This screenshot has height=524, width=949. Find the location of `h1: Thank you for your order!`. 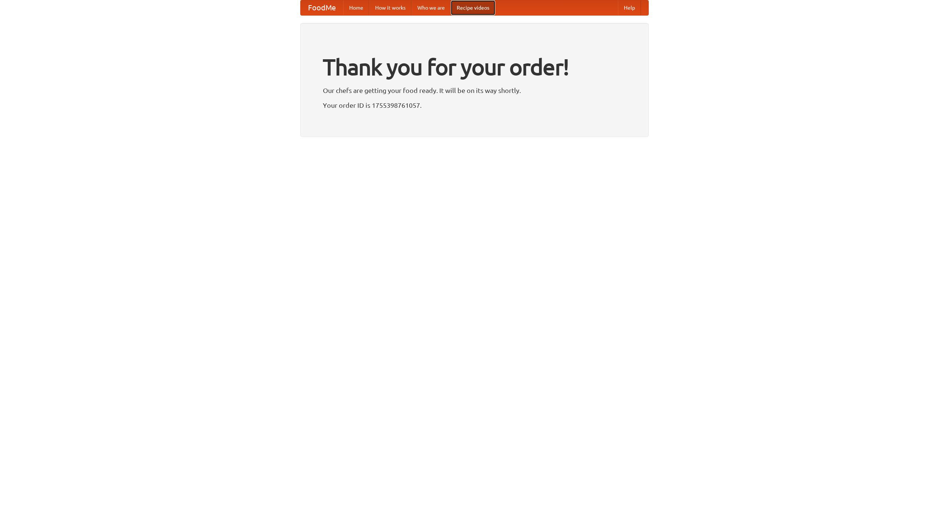

h1: Thank you for your order! is located at coordinates (474, 67).